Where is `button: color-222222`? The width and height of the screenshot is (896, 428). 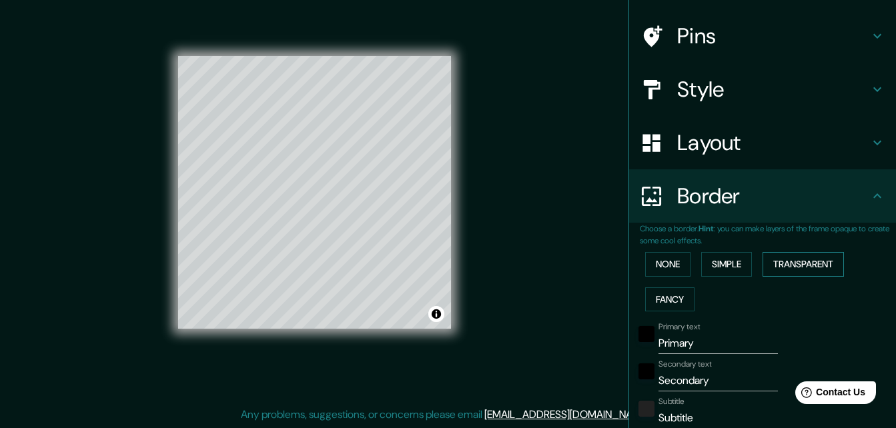
button: color-222222 is located at coordinates (646, 409).